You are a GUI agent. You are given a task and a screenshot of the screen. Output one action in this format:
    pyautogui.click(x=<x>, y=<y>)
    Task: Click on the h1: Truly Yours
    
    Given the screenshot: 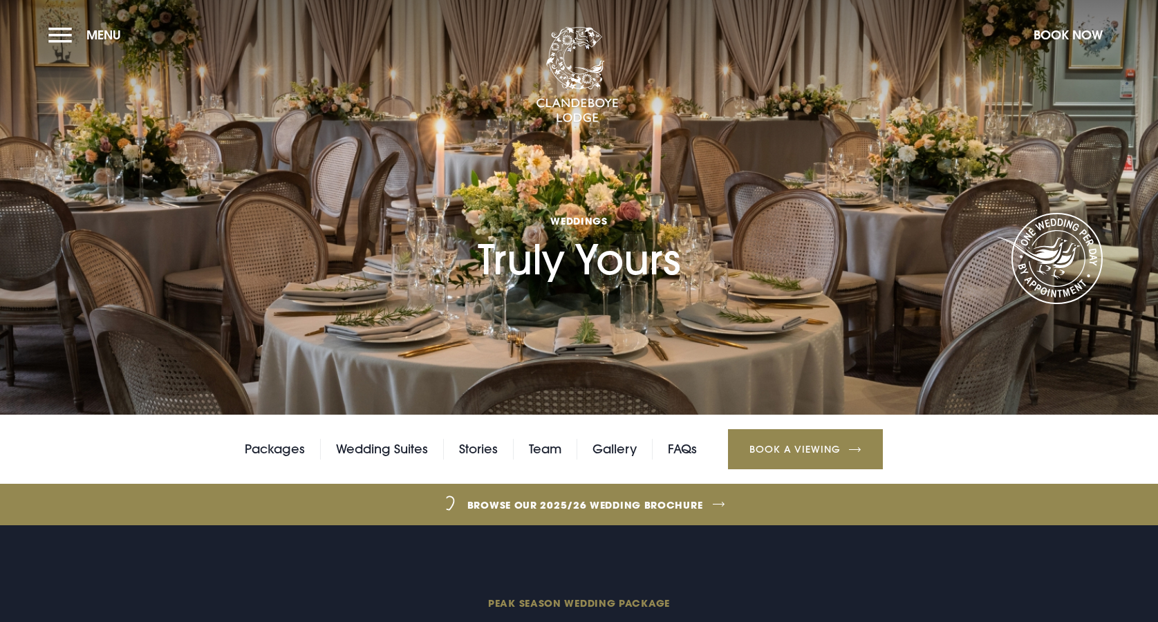 What is the action you would take?
    pyautogui.click(x=579, y=211)
    